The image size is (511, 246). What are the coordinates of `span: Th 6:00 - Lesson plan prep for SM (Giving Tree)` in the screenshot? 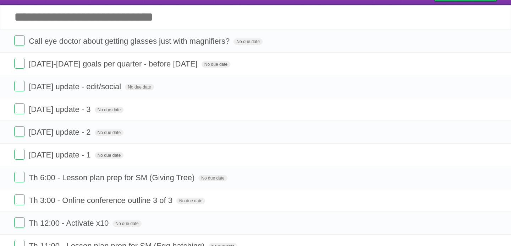 It's located at (112, 177).